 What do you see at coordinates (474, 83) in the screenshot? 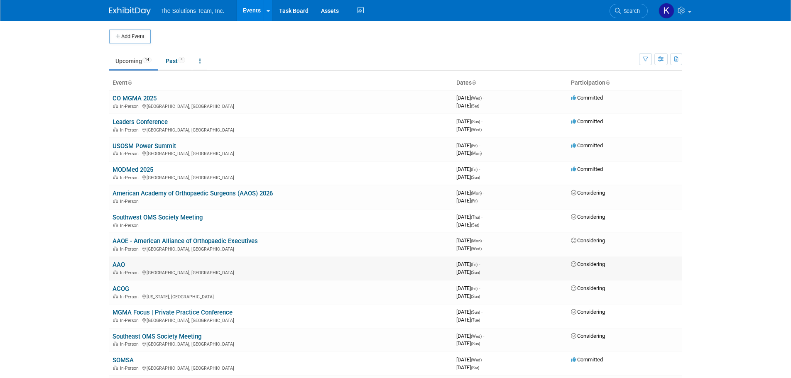
I see `a: Sort by Start Date` at bounding box center [474, 83].